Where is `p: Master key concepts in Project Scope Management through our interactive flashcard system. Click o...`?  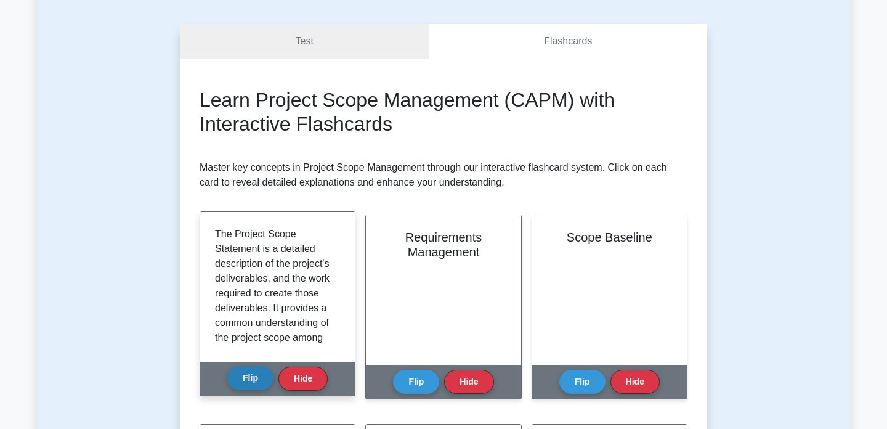
p: Master key concepts in Project Scope Management through our interactive flashcard system. Click o... is located at coordinates (443, 175).